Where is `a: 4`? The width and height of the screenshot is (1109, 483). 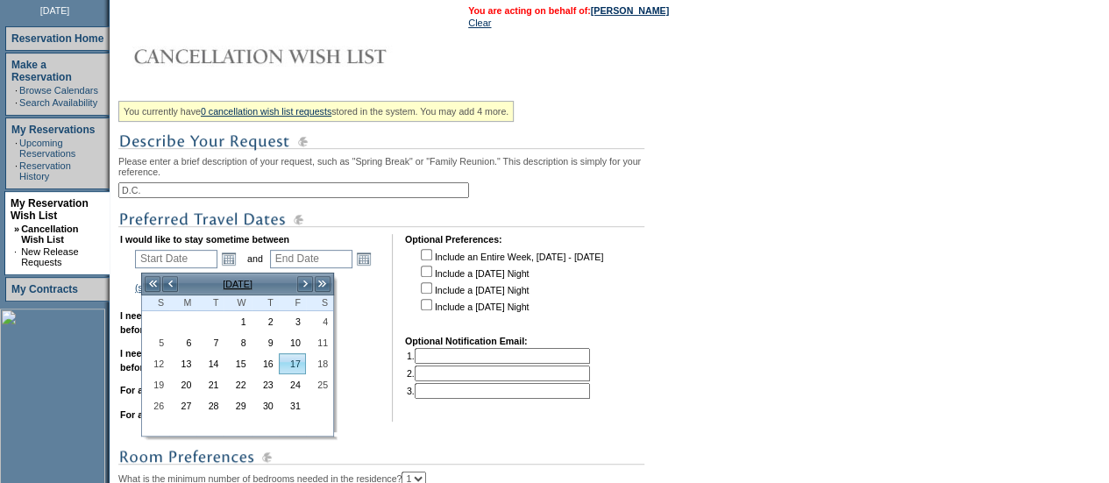 a: 4 is located at coordinates (319, 322).